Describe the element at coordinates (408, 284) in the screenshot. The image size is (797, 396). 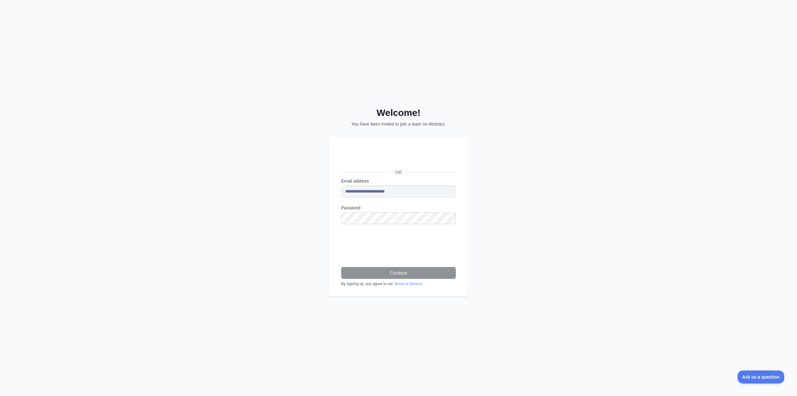
I see `a: Terms of Service` at that location.